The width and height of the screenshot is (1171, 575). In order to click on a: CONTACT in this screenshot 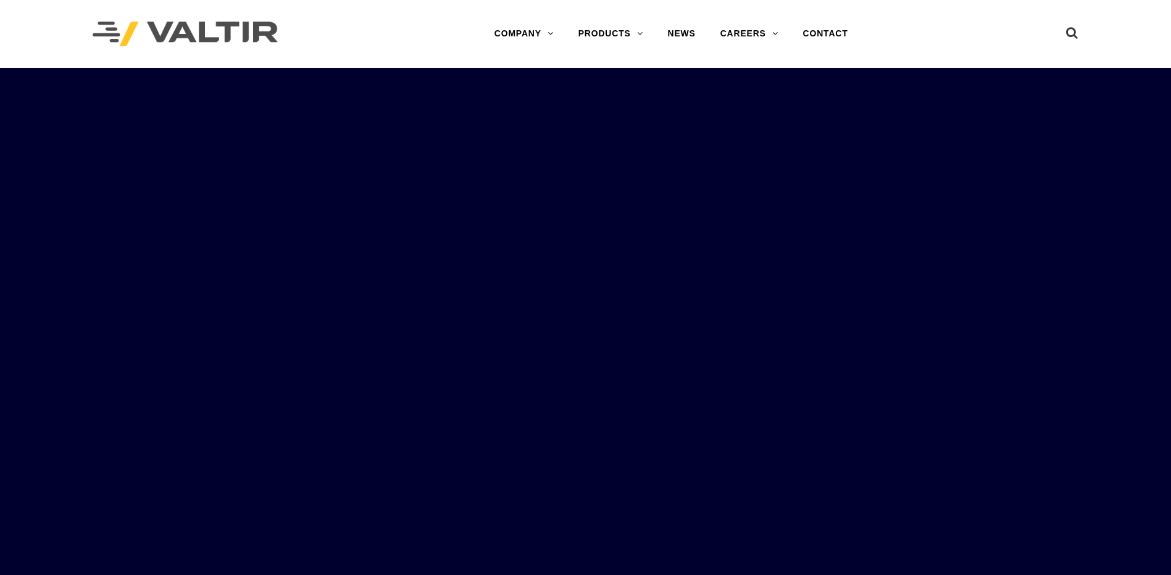, I will do `click(825, 34)`.